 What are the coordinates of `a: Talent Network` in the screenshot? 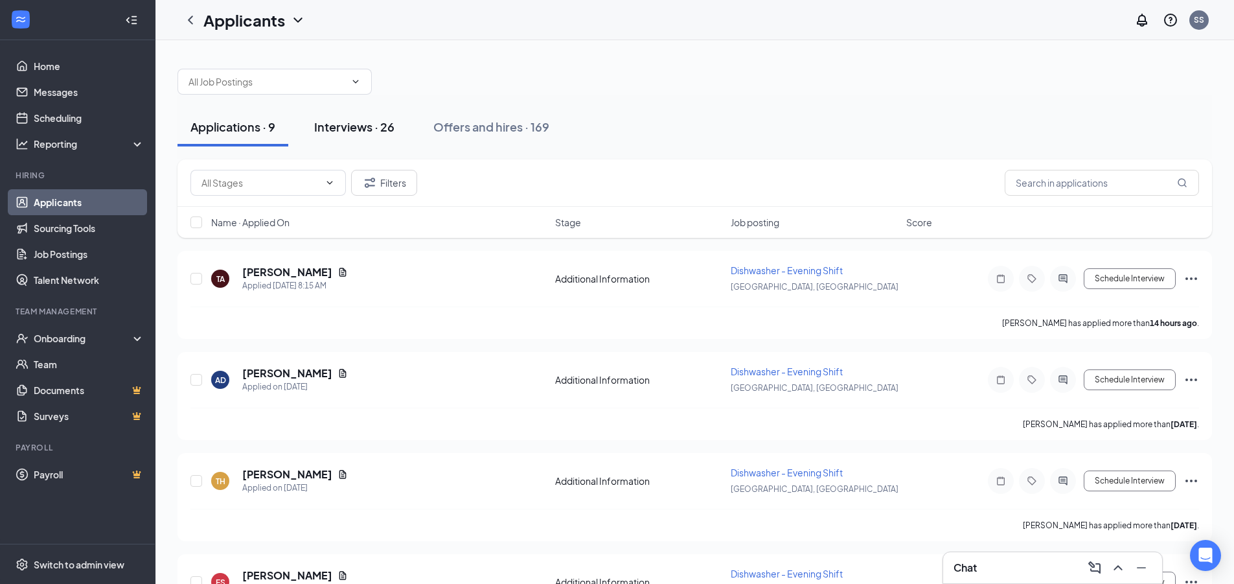 It's located at (89, 280).